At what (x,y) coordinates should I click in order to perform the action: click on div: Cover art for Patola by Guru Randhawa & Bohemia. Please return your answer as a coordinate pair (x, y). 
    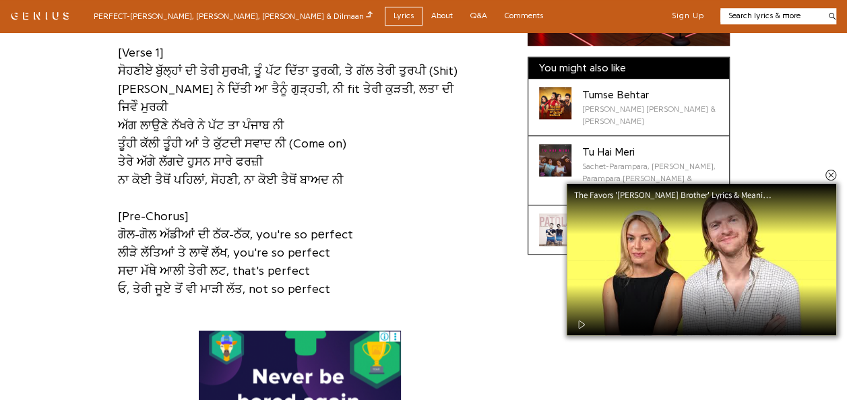
    Looking at the image, I should click on (555, 230).